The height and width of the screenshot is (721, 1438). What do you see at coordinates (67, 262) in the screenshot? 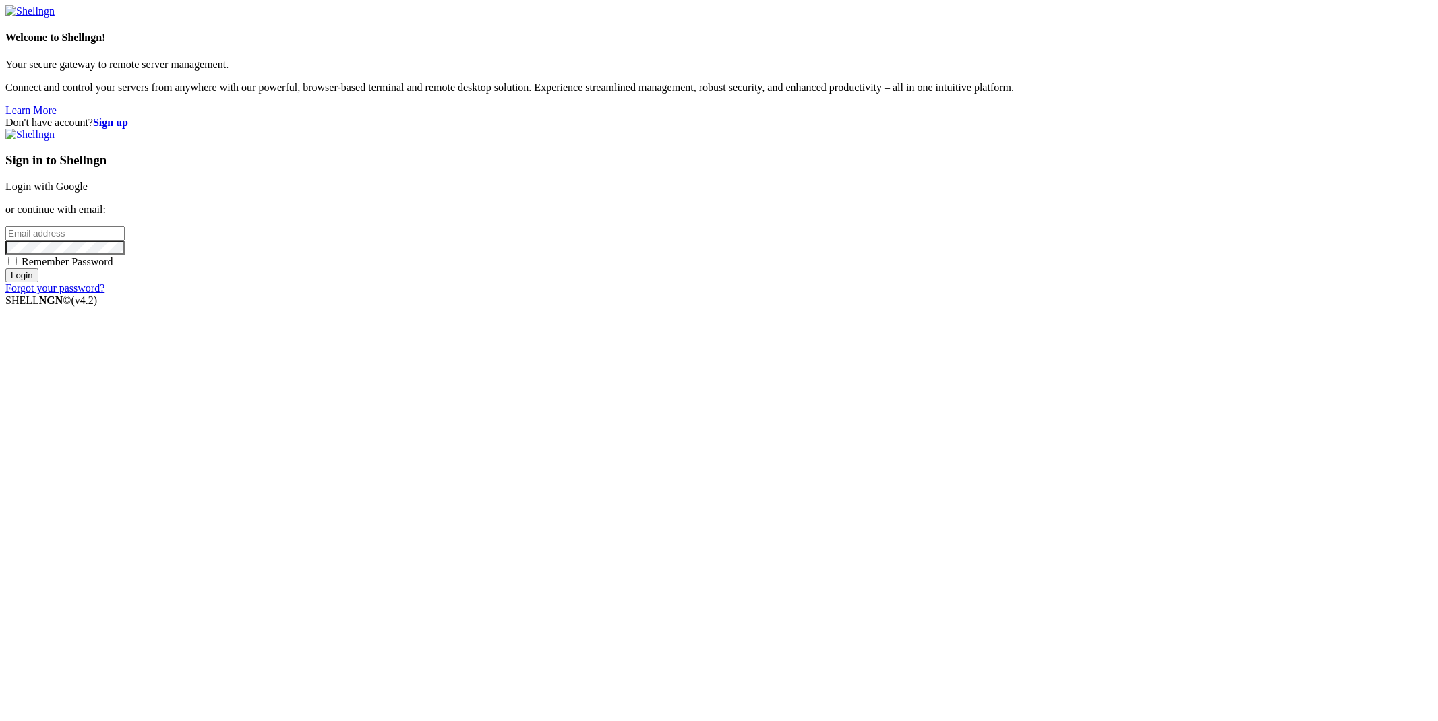
I see `span: Remember Password` at bounding box center [67, 262].